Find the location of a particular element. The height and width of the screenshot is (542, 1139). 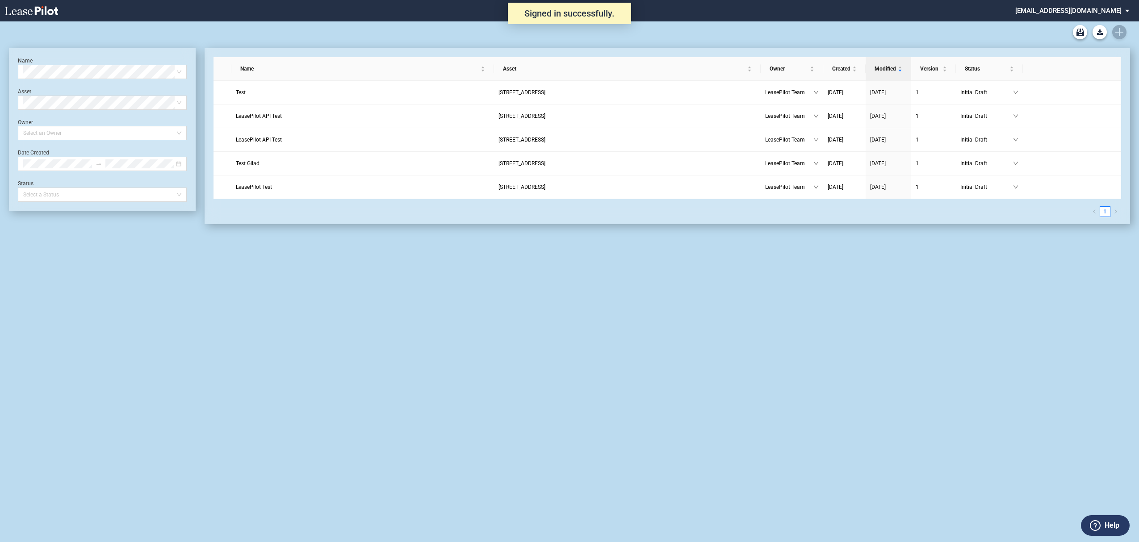

a: Download Blank Form is located at coordinates (1100, 32).